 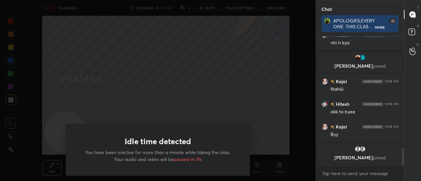 What do you see at coordinates (365, 112) in the screenshot?
I see `div: okk to byee` at bounding box center [365, 112].